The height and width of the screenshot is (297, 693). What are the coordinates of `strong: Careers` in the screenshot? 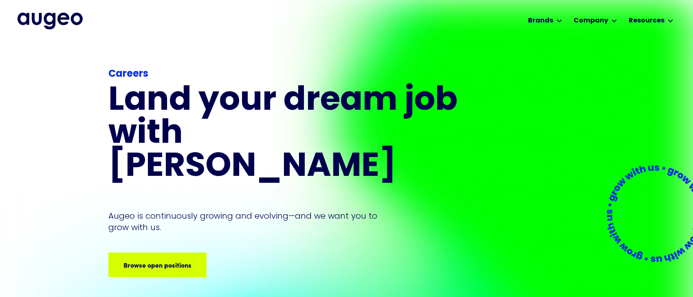 It's located at (128, 74).